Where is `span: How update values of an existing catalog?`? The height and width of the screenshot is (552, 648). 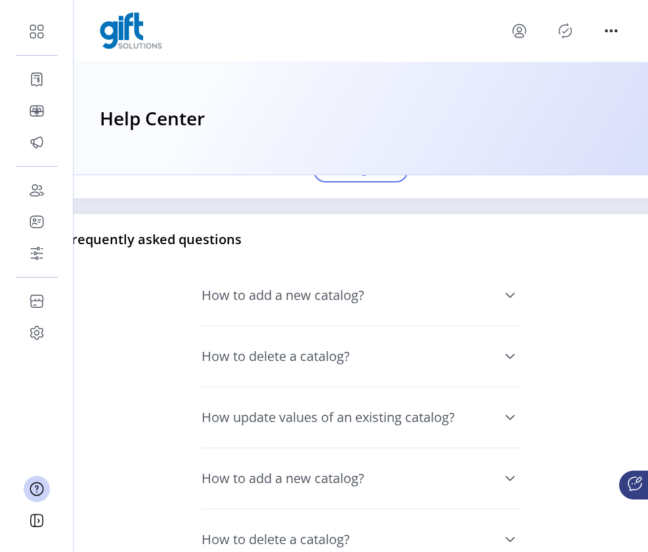 span: How update values of an existing catalog? is located at coordinates (328, 417).